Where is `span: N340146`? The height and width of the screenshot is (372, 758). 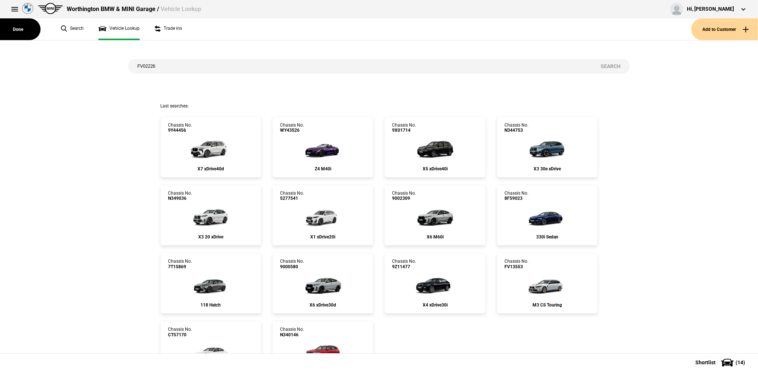
span: N340146 is located at coordinates (292, 335).